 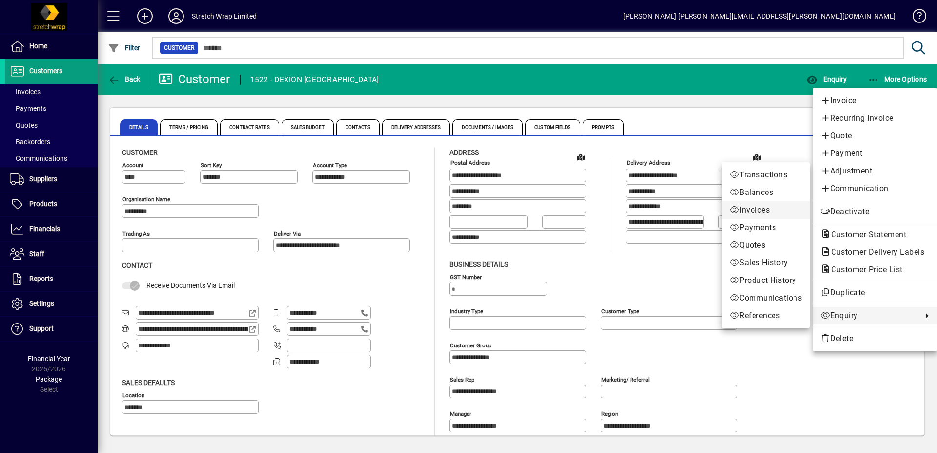 What do you see at coordinates (869, 315) in the screenshot?
I see `span: Enquiry` at bounding box center [869, 315].